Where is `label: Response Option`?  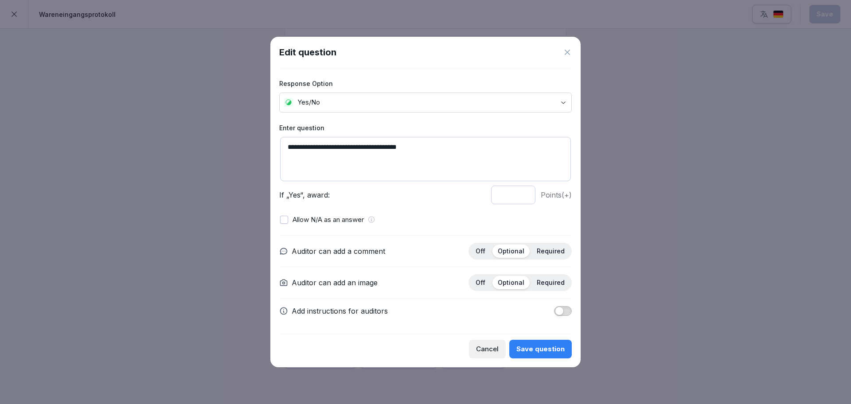
label: Response Option is located at coordinates (426, 83).